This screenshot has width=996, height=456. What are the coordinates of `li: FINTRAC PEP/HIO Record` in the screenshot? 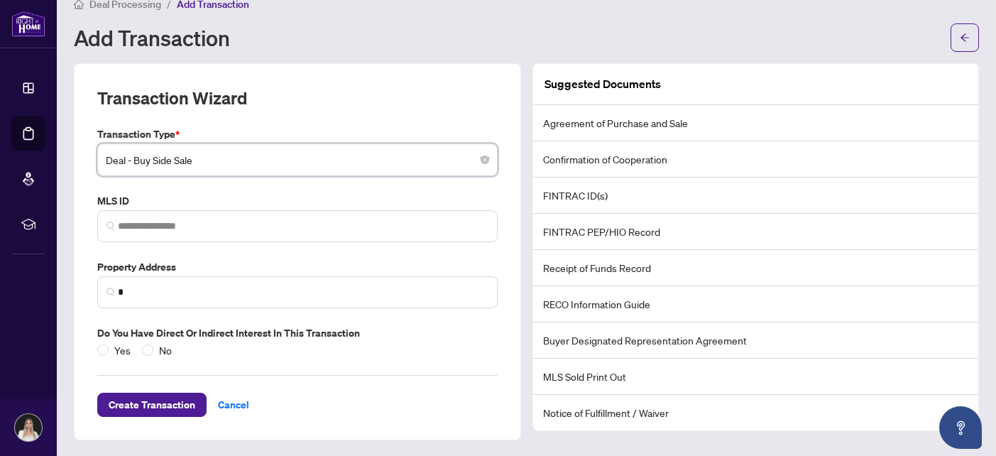 It's located at (756, 231).